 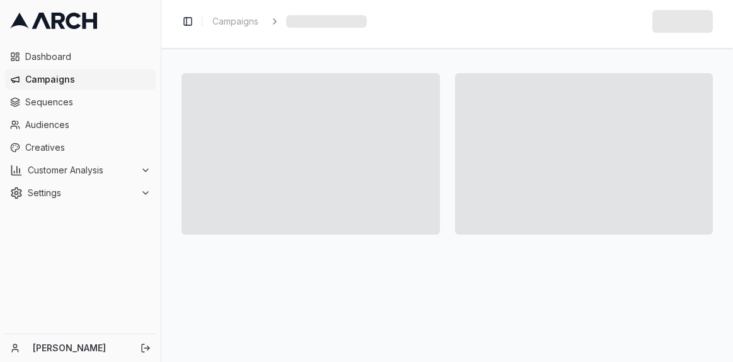 I want to click on span: Sequences, so click(x=88, y=102).